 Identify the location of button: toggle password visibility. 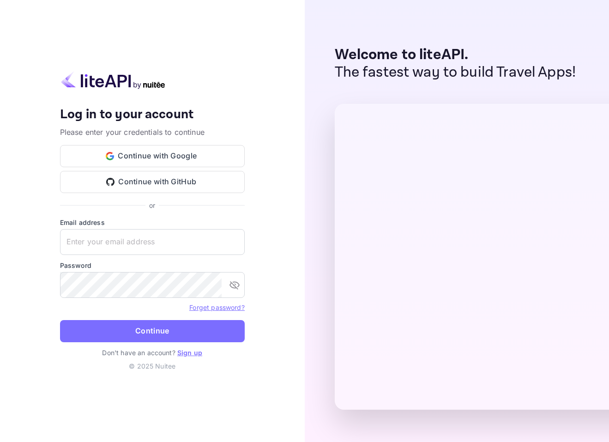
(235, 285).